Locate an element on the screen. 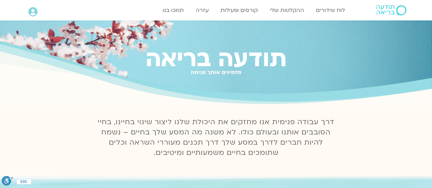 This screenshot has width=432, height=188. a: ההקלטות שלי is located at coordinates (287, 10).